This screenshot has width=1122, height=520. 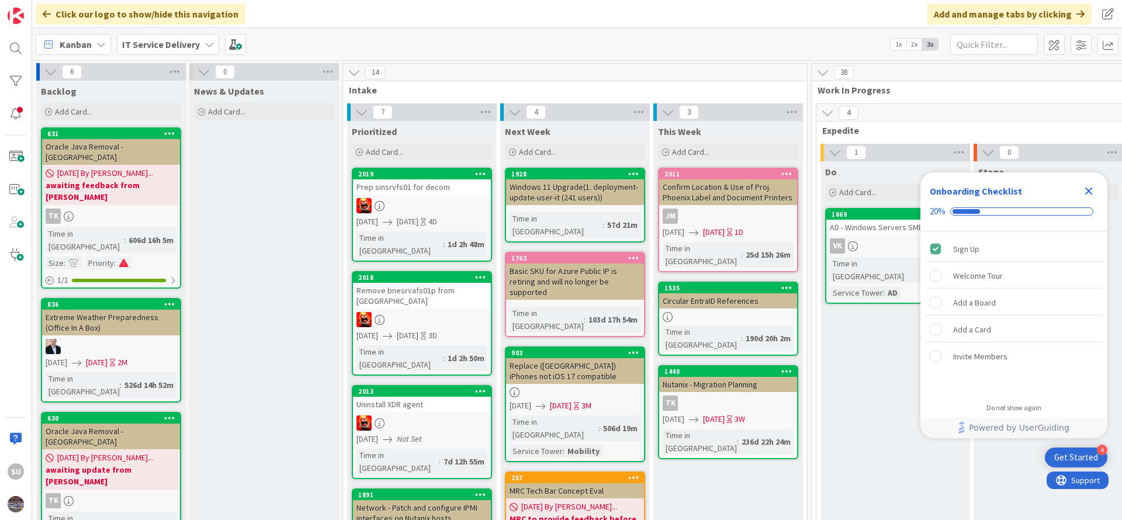 I want to click on div: Basic SKU for Azure Public IP is retiring and will no longer be supported, so click(x=575, y=282).